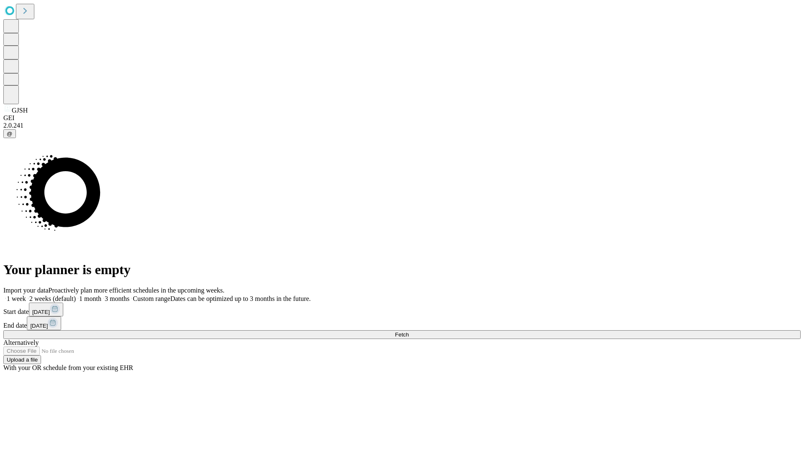 Image resolution: width=804 pixels, height=452 pixels. Describe the element at coordinates (16, 299) in the screenshot. I see `span: 1 week` at that location.